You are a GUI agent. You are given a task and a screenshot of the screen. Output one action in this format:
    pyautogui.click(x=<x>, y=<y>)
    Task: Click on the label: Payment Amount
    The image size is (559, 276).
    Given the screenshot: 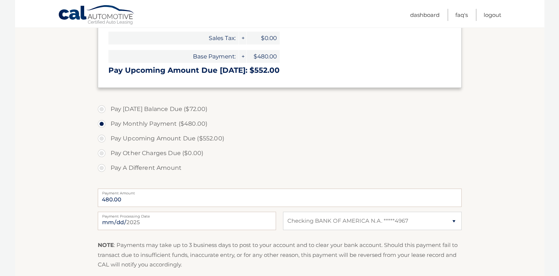 What is the action you would take?
    pyautogui.click(x=280, y=192)
    